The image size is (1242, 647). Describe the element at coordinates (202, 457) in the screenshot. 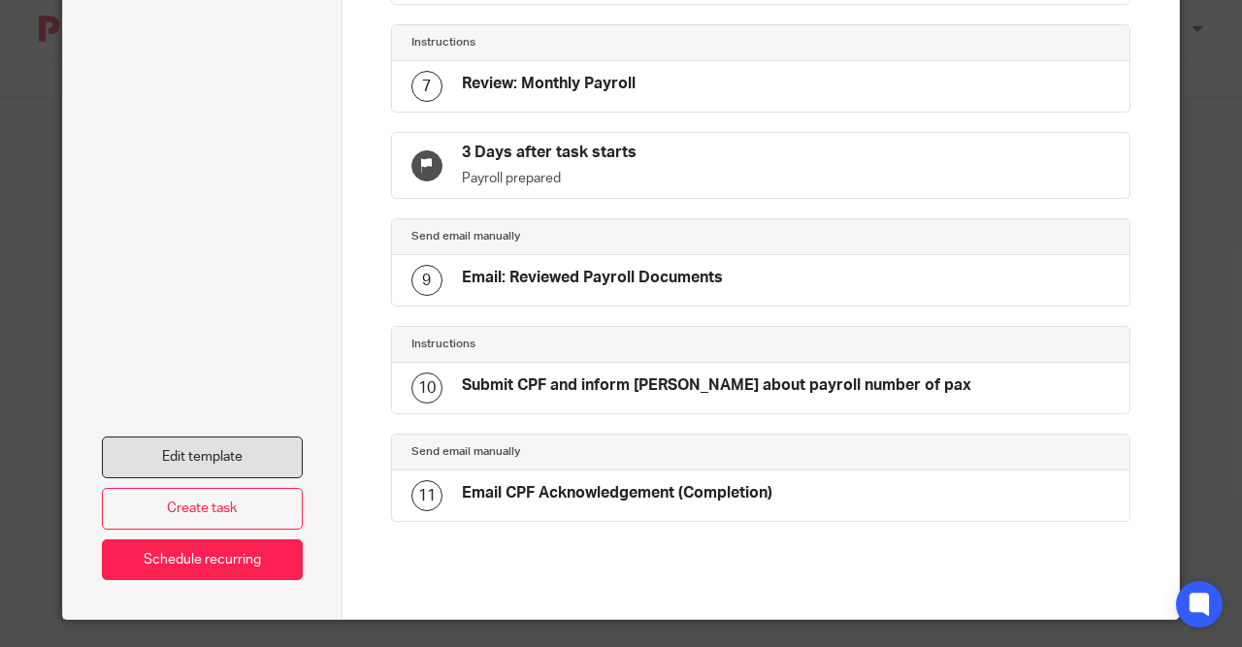

I see `a: Edit template` at that location.